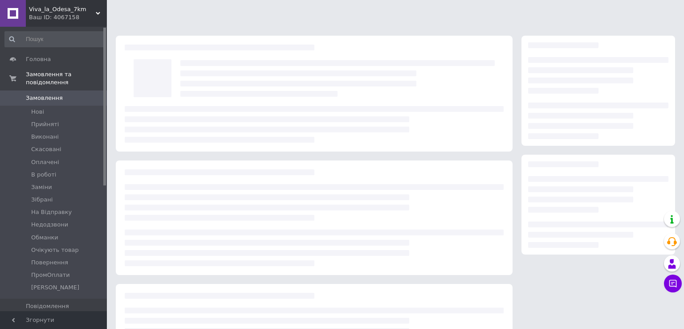 The image size is (684, 329). What do you see at coordinates (45, 162) in the screenshot?
I see `span: Оплачені` at bounding box center [45, 162].